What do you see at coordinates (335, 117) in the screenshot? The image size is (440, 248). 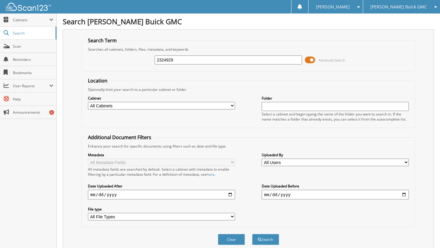 I see `div: Select a cabinet and begin typing the name of the folder you want to search in. If the name match...` at bounding box center [335, 117].